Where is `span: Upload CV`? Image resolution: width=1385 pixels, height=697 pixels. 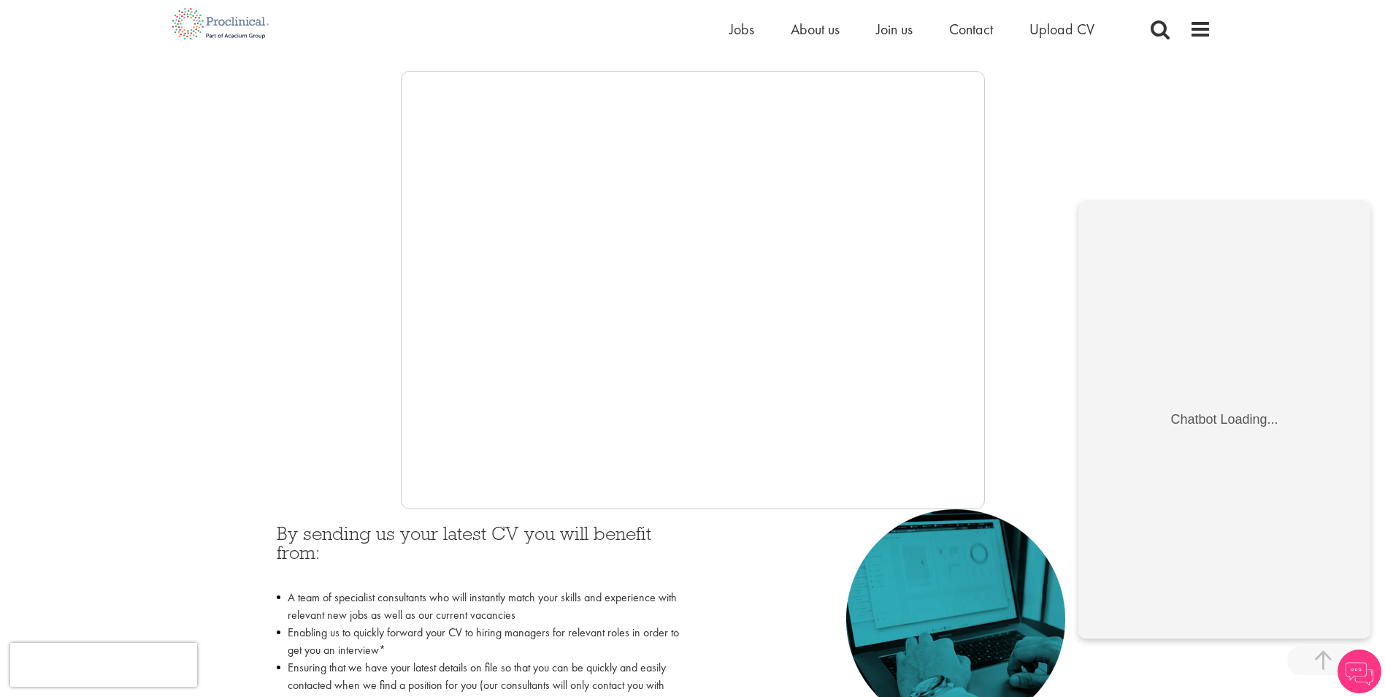
span: Upload CV is located at coordinates (1062, 29).